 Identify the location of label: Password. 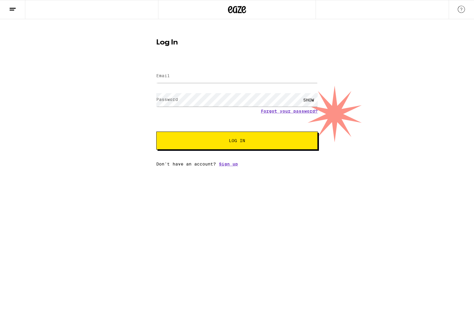
(167, 100).